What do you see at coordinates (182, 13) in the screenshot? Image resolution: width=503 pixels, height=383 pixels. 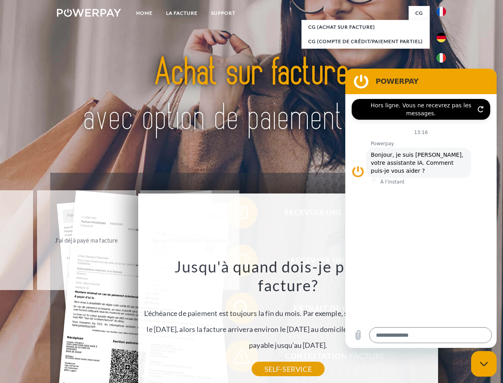 I see `a: LA FACTURE` at bounding box center [182, 13].